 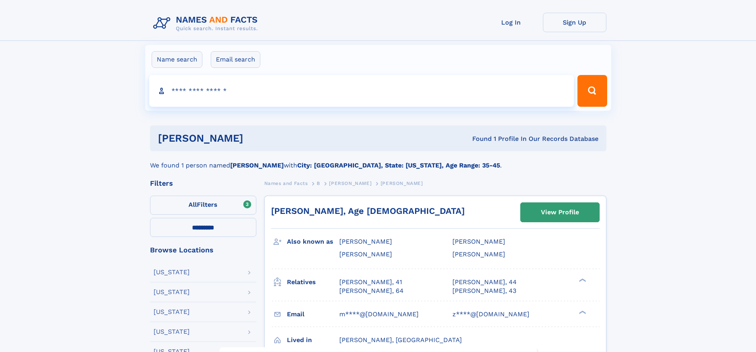 What do you see at coordinates (313, 314) in the screenshot?
I see `h3: Email` at bounding box center [313, 314].